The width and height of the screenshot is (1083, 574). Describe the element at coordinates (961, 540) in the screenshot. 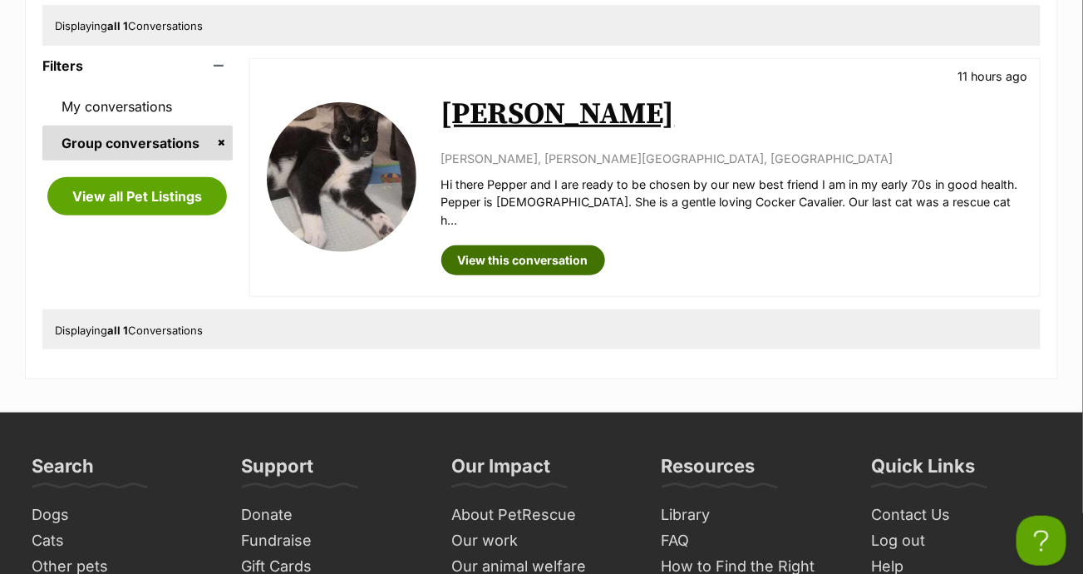

I see `a: Log out` at that location.